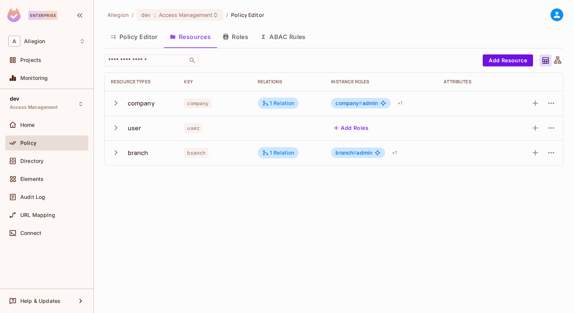 The height and width of the screenshot is (313, 574). I want to click on div: Key, so click(214, 82).